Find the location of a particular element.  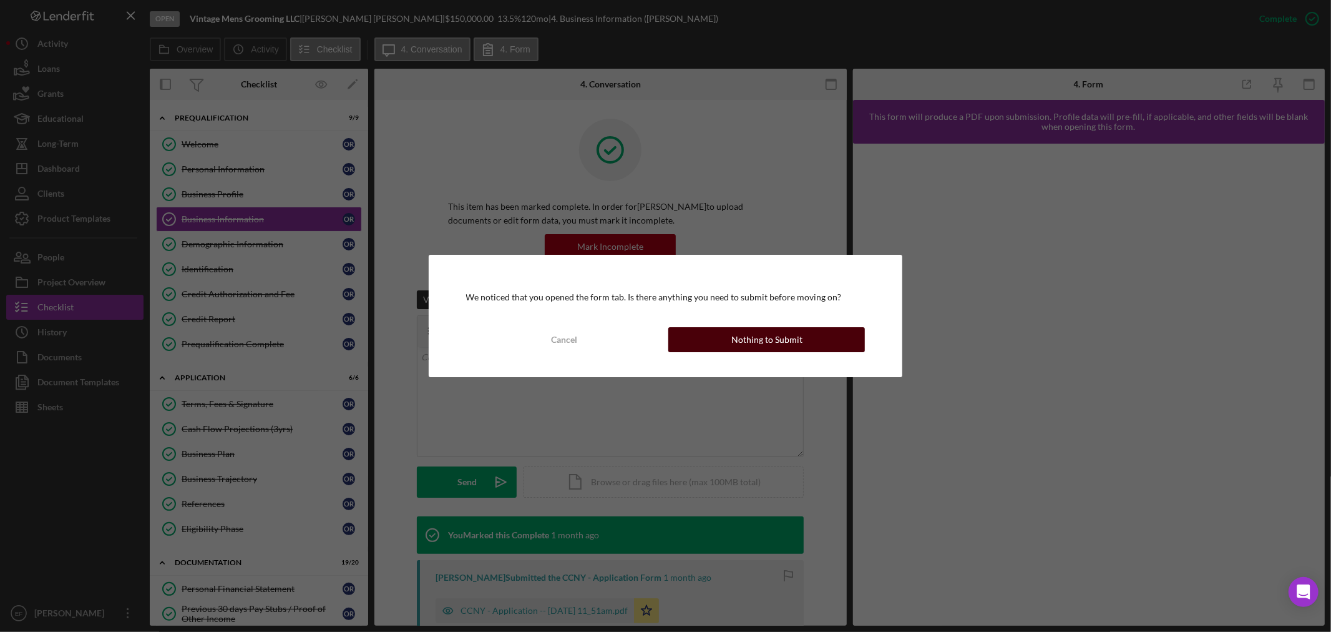

button: Nothing to Submit is located at coordinates (766, 340).